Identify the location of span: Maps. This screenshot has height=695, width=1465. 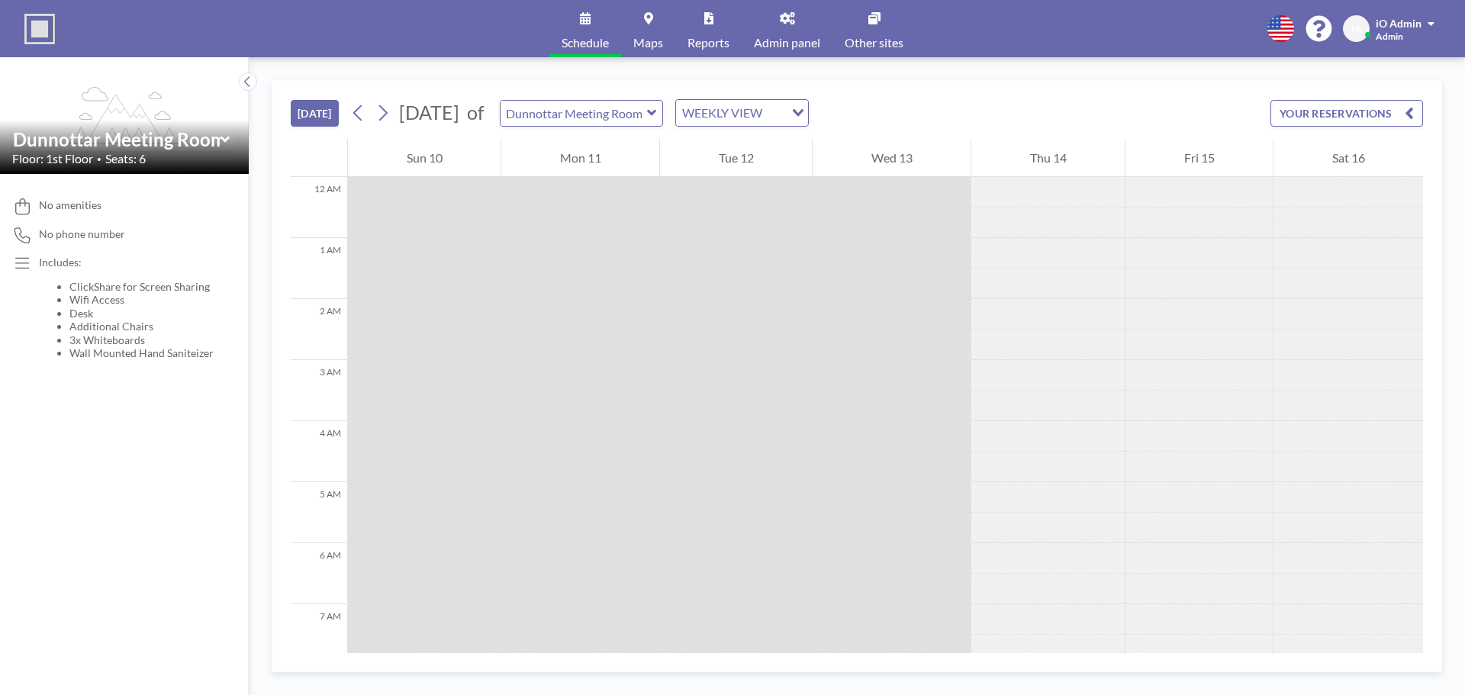
(648, 43).